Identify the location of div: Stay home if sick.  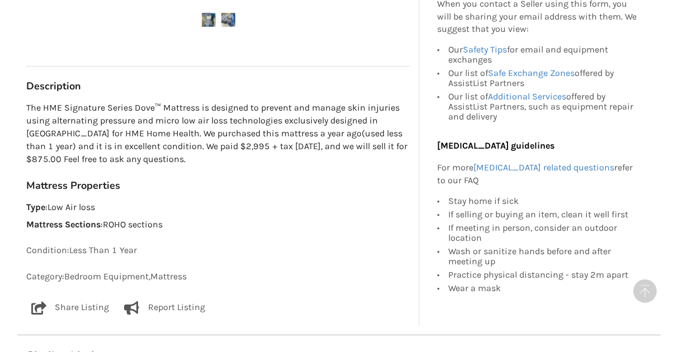
(543, 202).